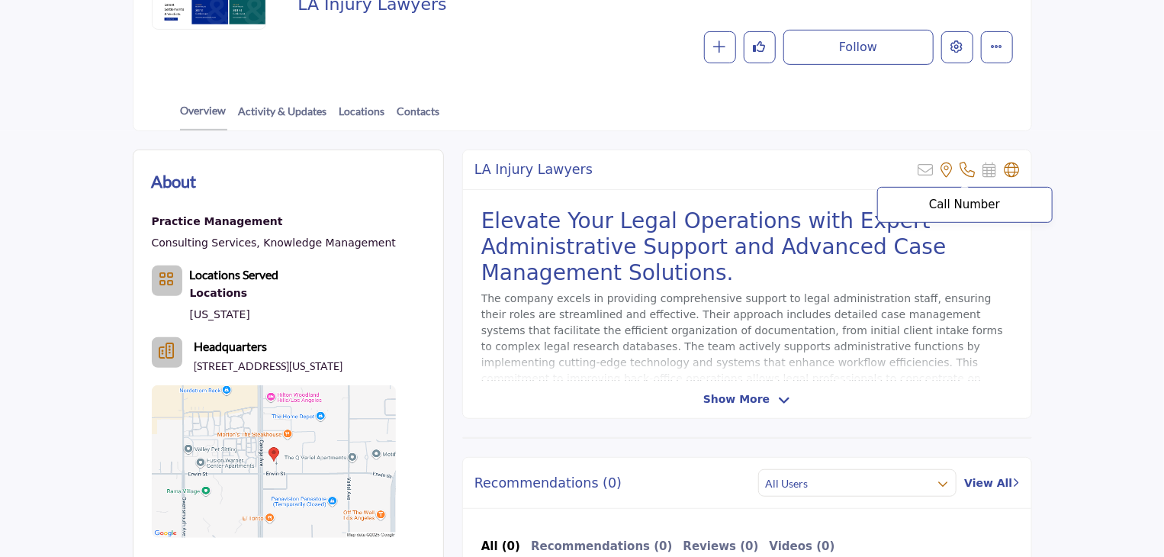 The width and height of the screenshot is (1164, 557). Describe the element at coordinates (721, 546) in the screenshot. I see `b: Reviews (0)` at that location.